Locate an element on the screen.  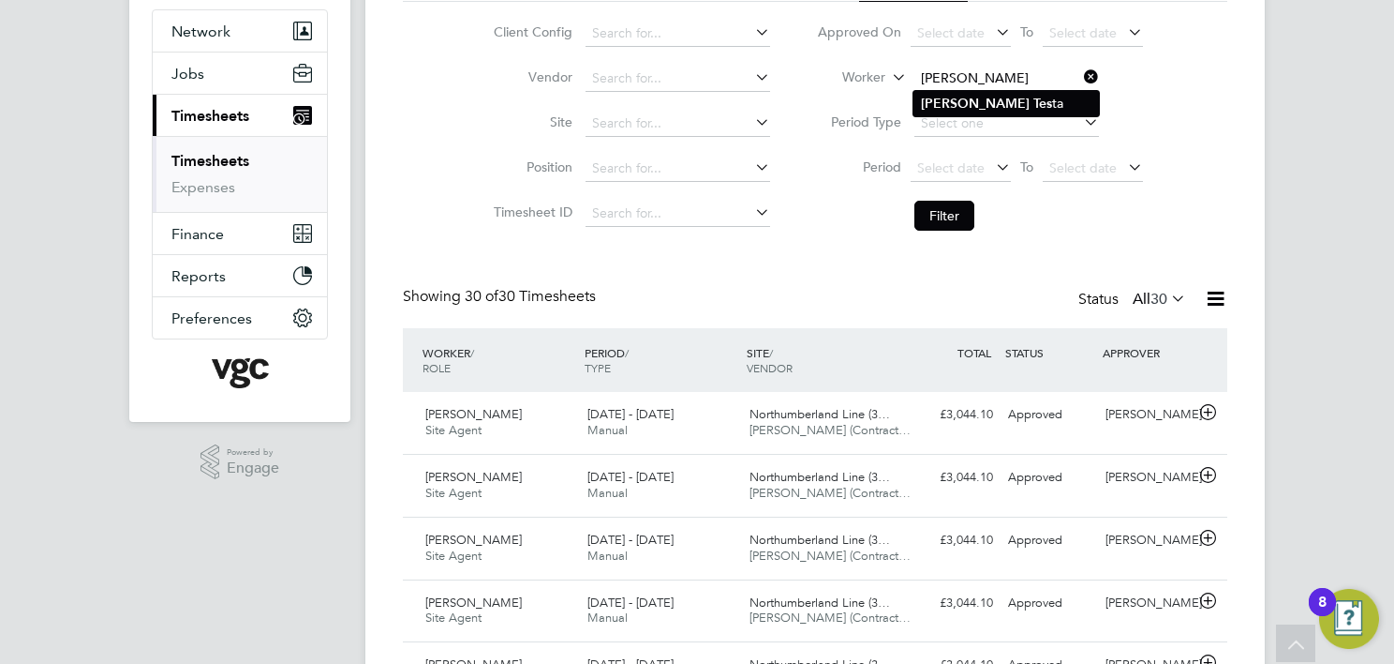
div: 8 is located at coordinates (1322, 614).